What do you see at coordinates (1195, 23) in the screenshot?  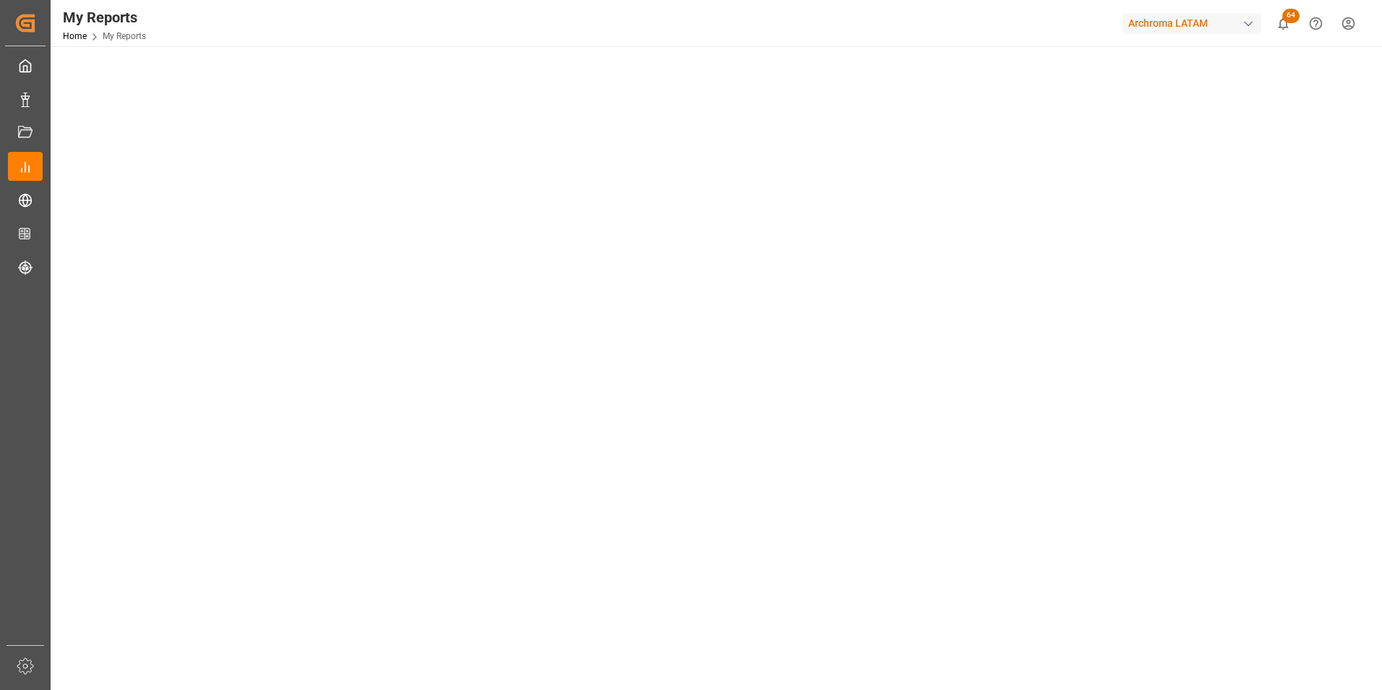 I see `button: Archroma LATAM` at bounding box center [1195, 23].